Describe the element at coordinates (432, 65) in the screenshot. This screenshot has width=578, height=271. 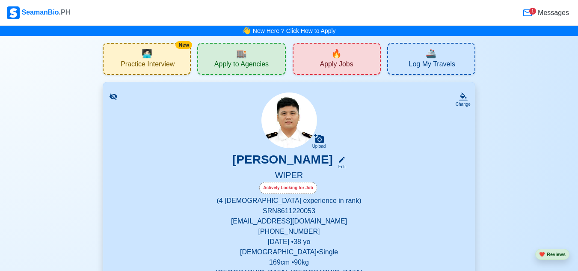
I see `span: Log My Travels` at that location.